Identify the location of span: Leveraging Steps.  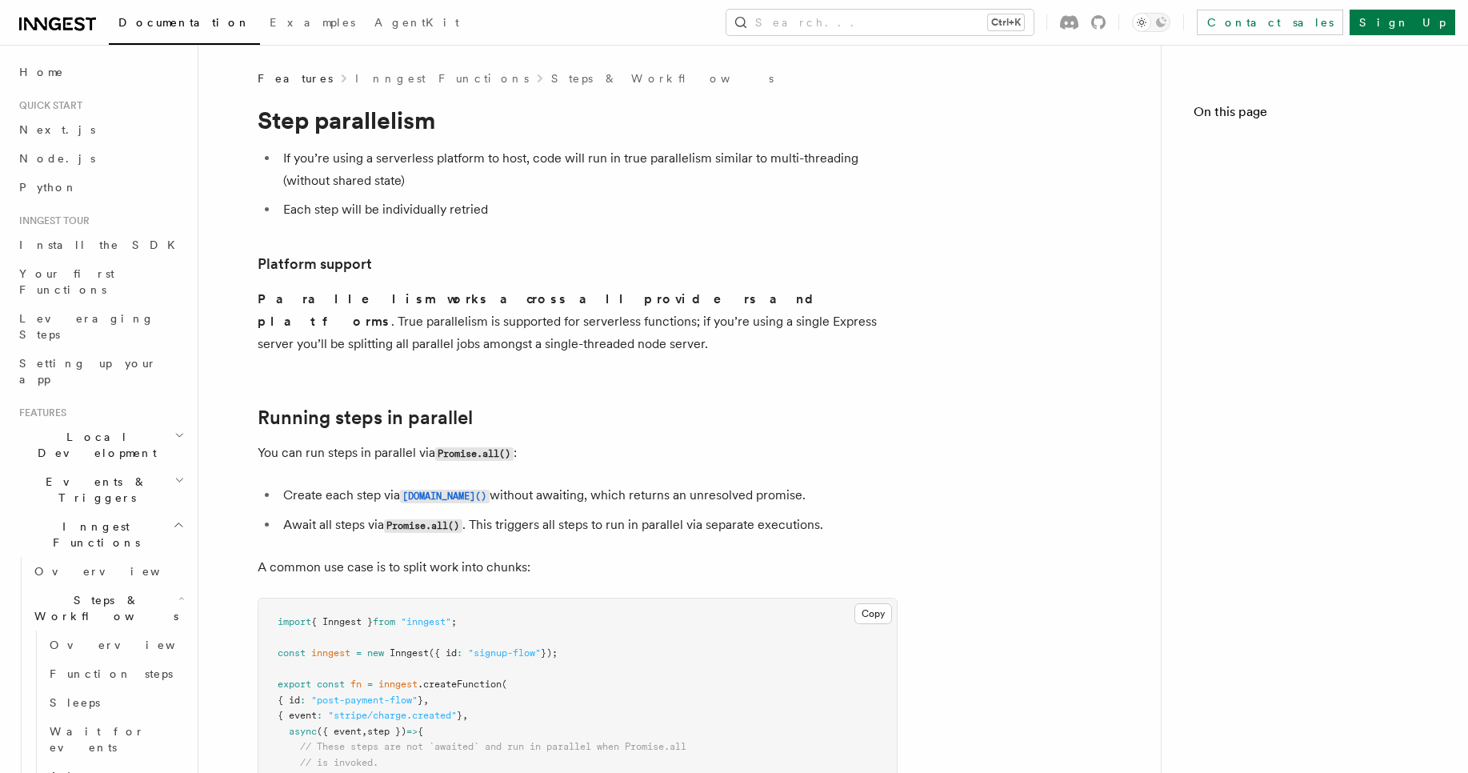
(86, 326).